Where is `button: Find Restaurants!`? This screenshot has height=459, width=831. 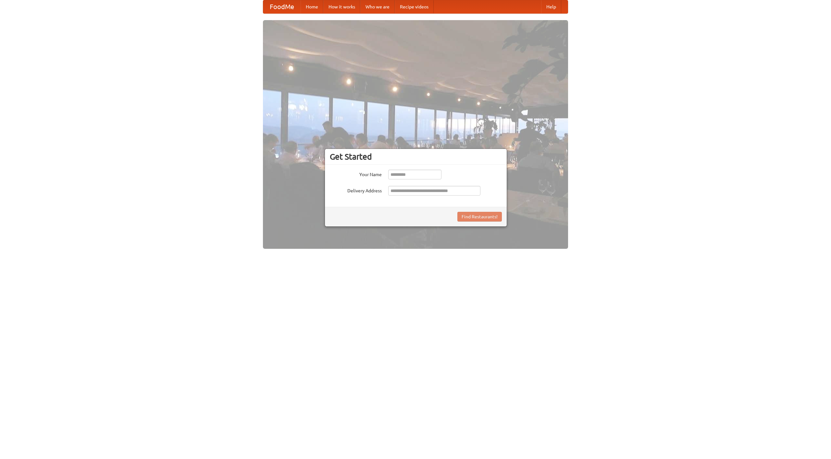
button: Find Restaurants! is located at coordinates (479, 217).